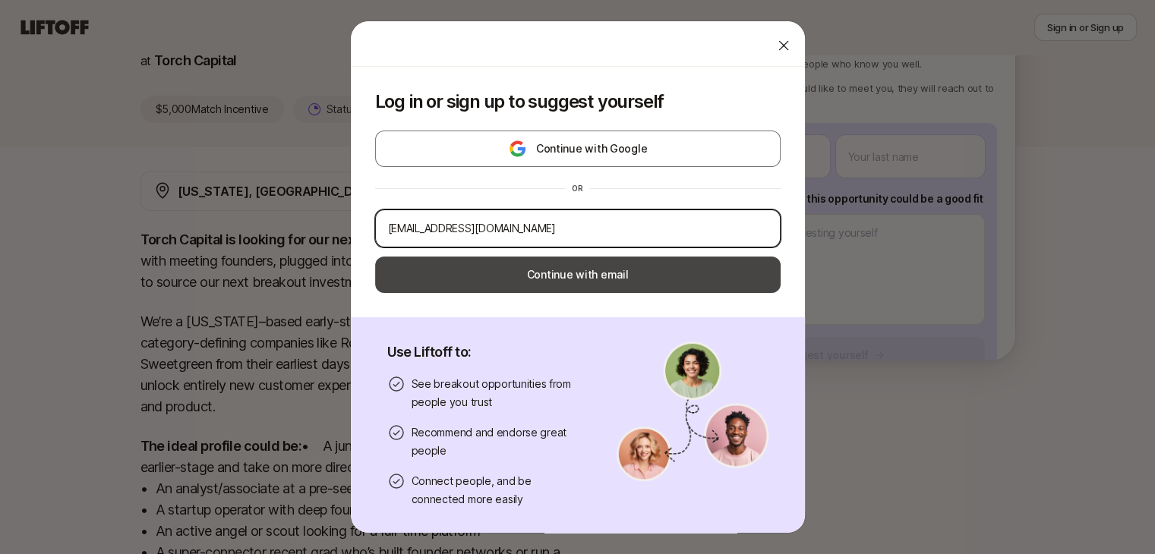 This screenshot has width=1155, height=554. I want to click on img: google-logo, so click(517, 149).